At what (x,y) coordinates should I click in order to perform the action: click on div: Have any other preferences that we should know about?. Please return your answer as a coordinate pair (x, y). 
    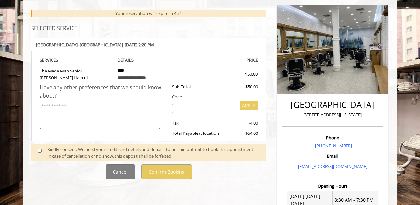
    Looking at the image, I should click on (103, 92).